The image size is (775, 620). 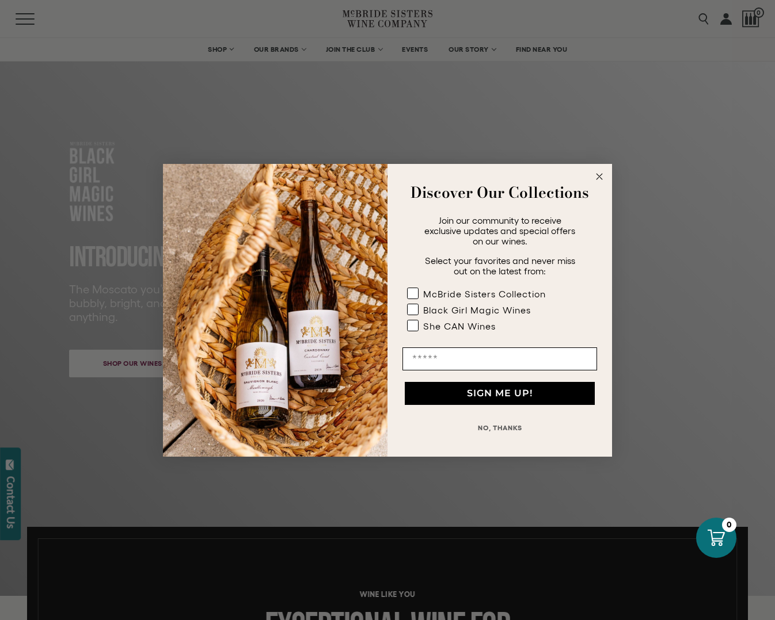 I want to click on div: McBride Sisters Collection, so click(x=484, y=294).